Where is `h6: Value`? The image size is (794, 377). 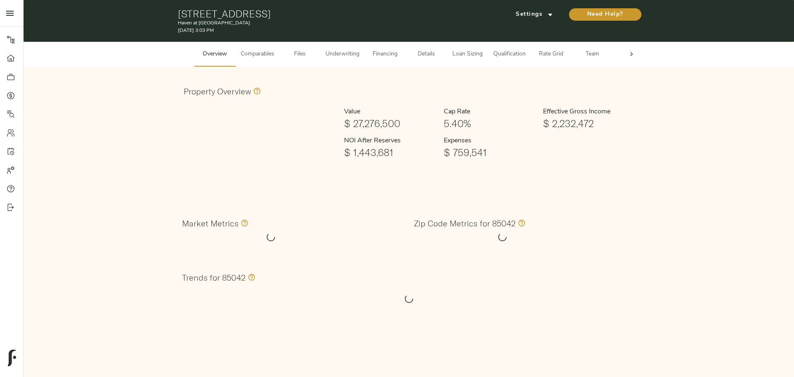
h6: Value is located at coordinates (390, 112).